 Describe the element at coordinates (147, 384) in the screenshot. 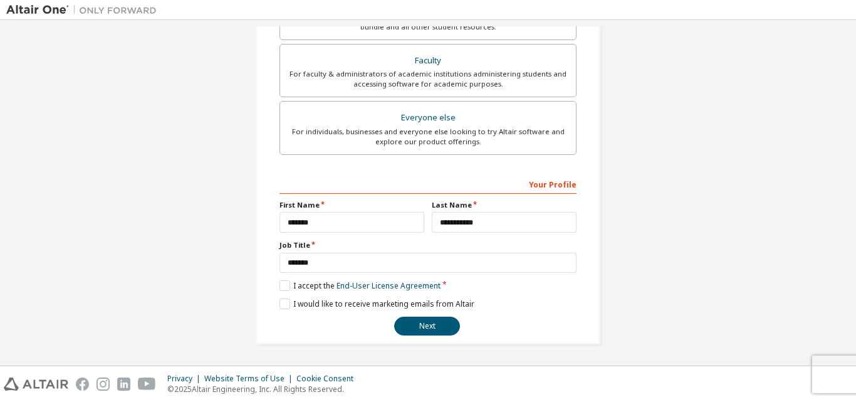

I see `img: youtube.svg` at that location.